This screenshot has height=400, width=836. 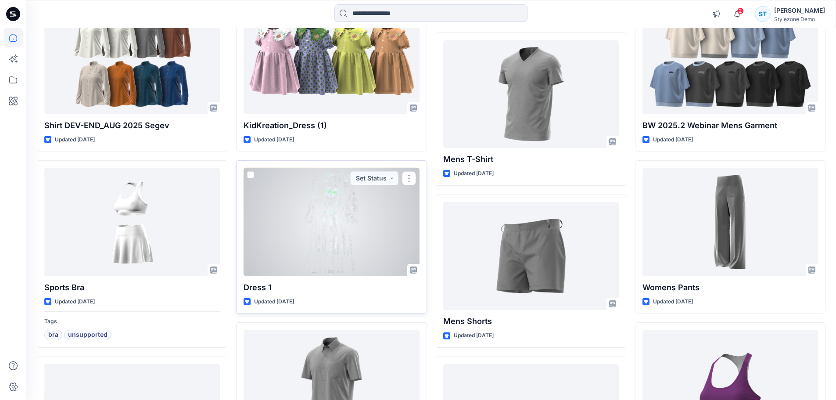 What do you see at coordinates (730, 60) in the screenshot?
I see `a: BW 2025.2 Webinar Mens Garment` at bounding box center [730, 60].